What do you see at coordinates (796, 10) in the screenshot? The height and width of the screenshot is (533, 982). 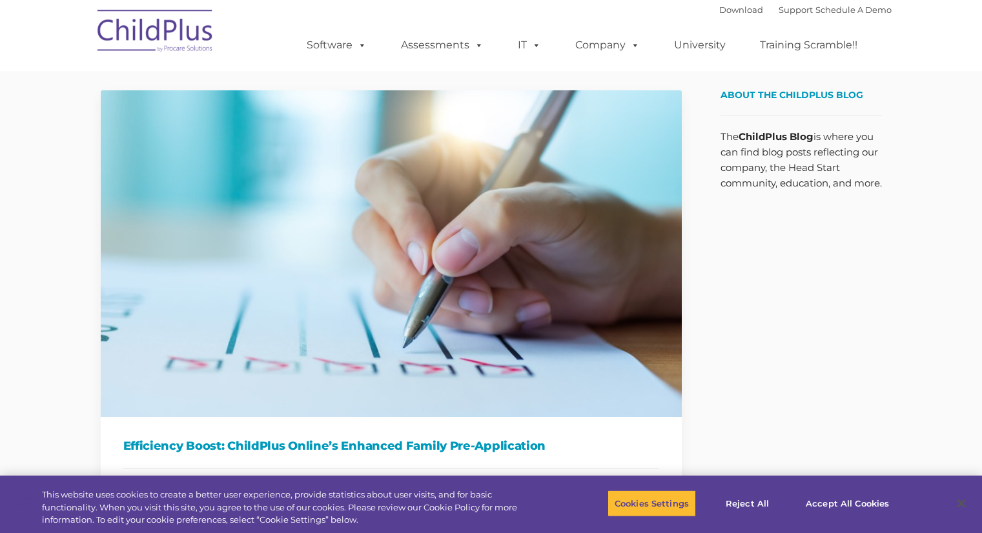 I see `a: Support` at bounding box center [796, 10].